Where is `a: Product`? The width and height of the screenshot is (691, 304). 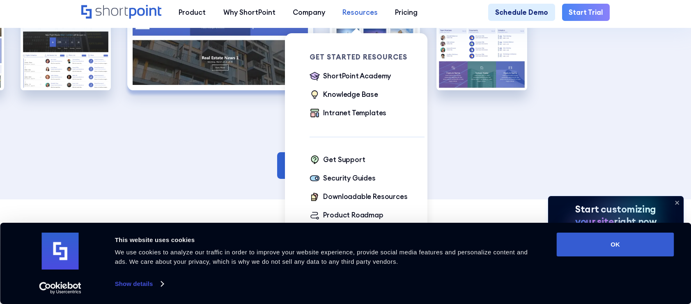 a: Product is located at coordinates (192, 12).